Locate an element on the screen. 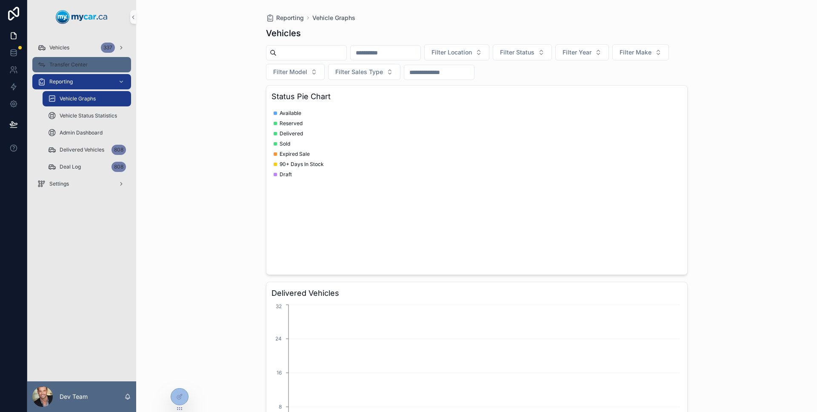 Image resolution: width=817 pixels, height=412 pixels. span: Reserved is located at coordinates (291, 123).